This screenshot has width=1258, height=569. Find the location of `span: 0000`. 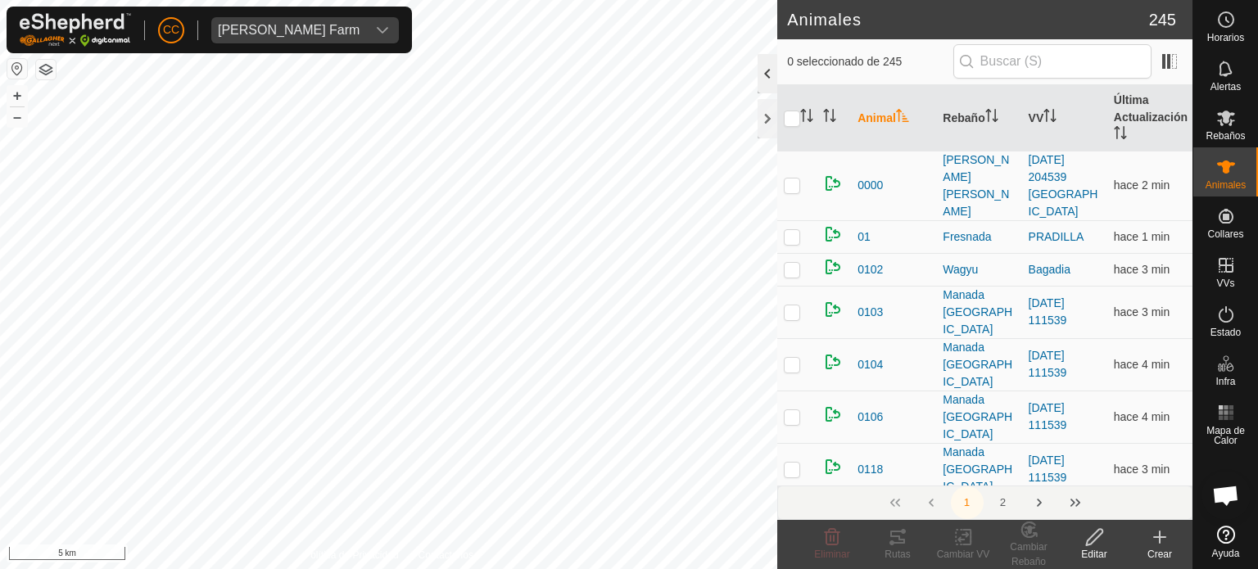

span: 0000 is located at coordinates (870, 185).